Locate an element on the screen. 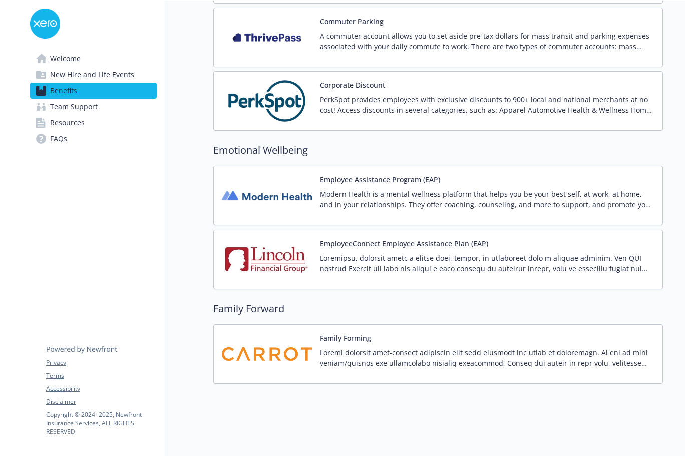 The width and height of the screenshot is (685, 456). img: PerkSpot carrier logo is located at coordinates (267, 101).